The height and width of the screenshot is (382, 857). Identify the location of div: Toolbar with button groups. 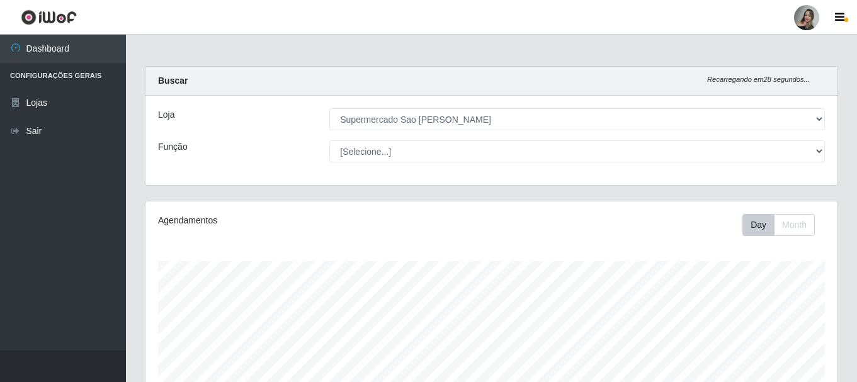
(783, 225).